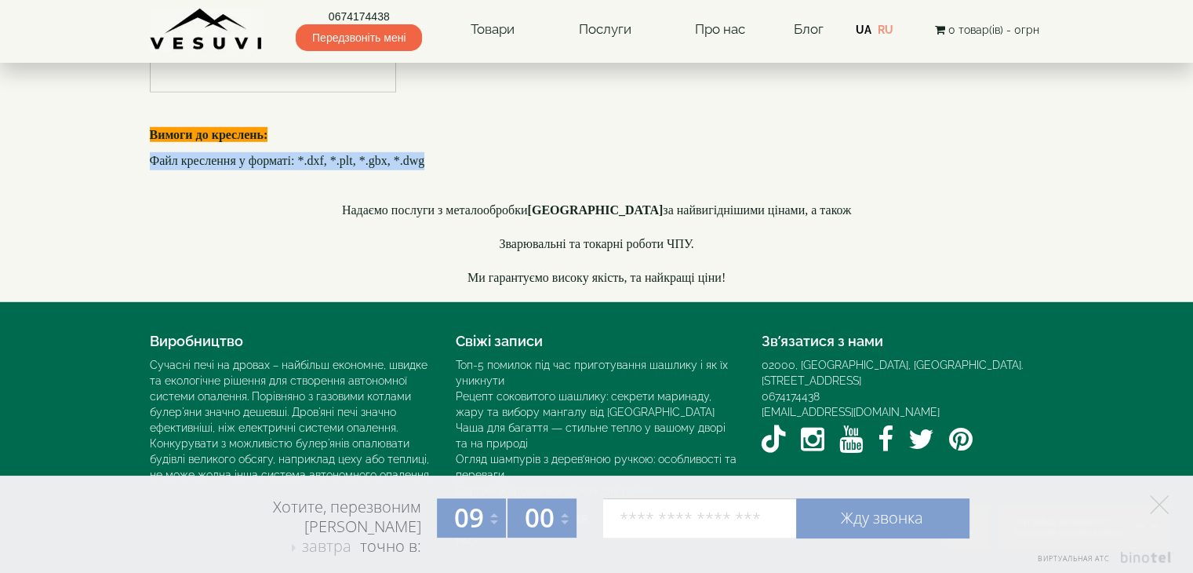 This screenshot has height=573, width=1193. Describe the element at coordinates (596, 467) in the screenshot. I see `a: Огляд шампурів з дерев’яною ручкою: особливості та переваги` at that location.